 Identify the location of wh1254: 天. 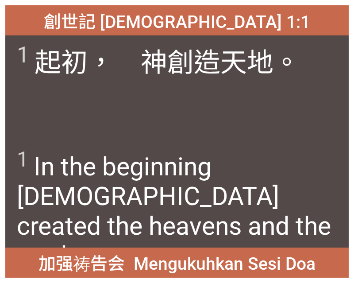
(260, 62).